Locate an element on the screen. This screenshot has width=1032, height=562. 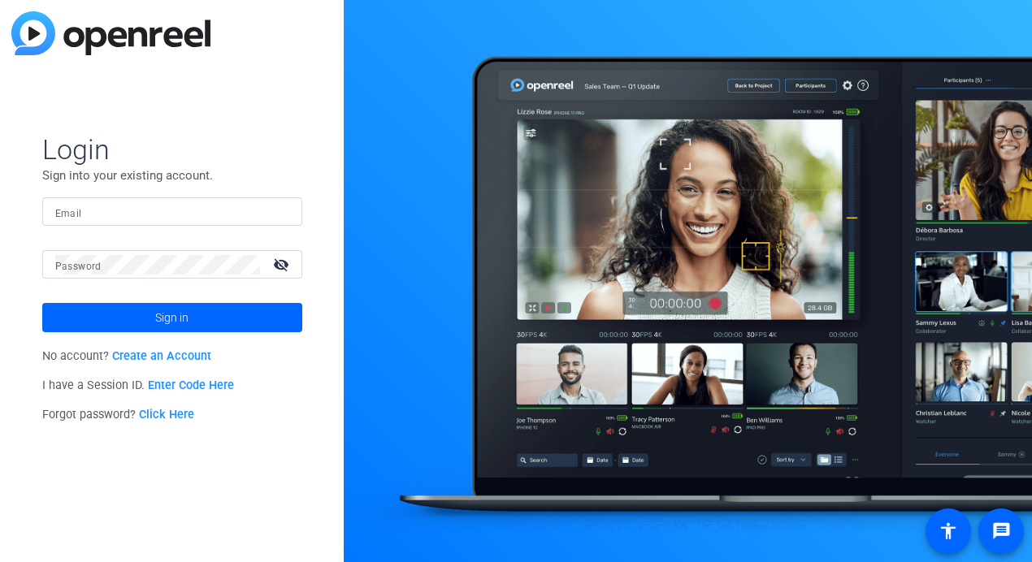
span: Login is located at coordinates (172, 150).